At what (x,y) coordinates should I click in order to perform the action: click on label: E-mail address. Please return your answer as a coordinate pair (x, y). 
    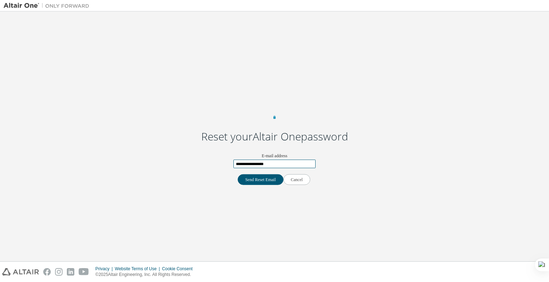
    Looking at the image, I should click on (274, 156).